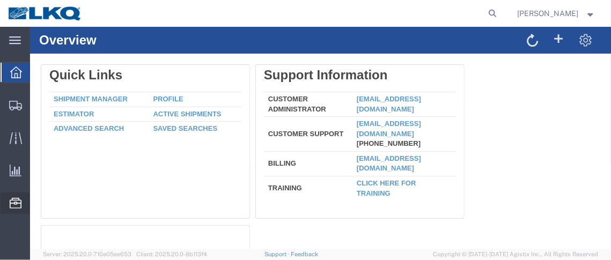  I want to click on span: Client: 2025.20.0-8b113f4, so click(172, 254).